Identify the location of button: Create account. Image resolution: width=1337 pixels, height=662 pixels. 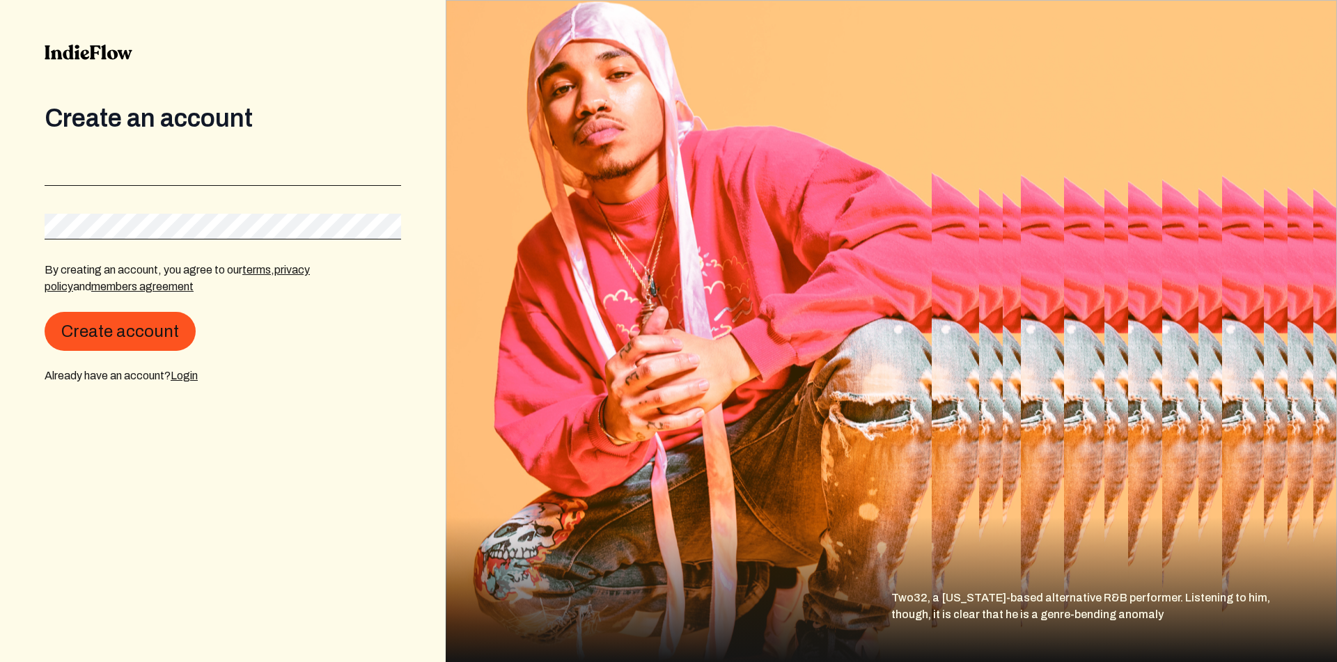
(120, 331).